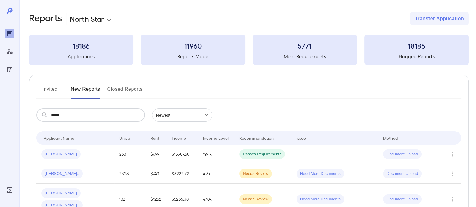 The image size is (476, 207). I want to click on div: Unit #, so click(125, 138).